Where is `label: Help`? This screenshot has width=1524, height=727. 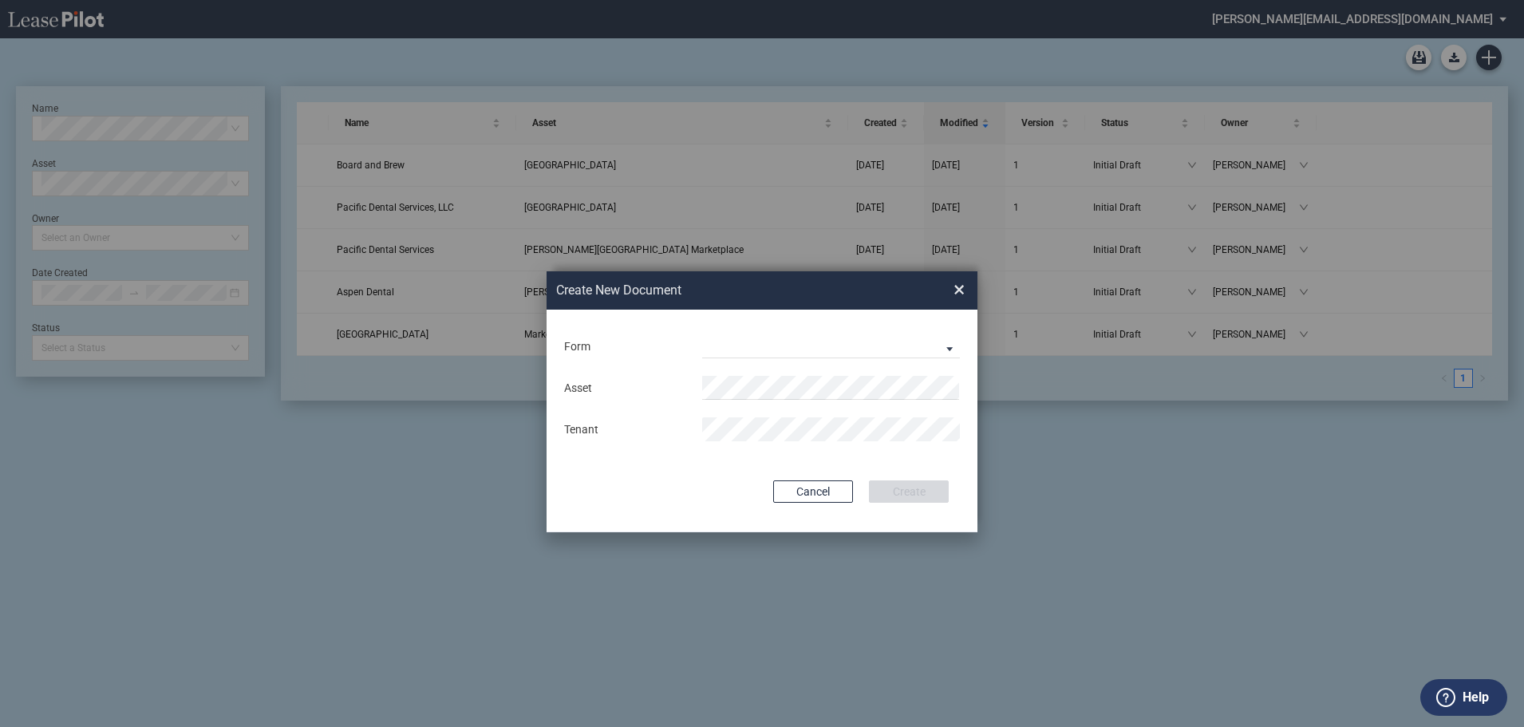
label: Help is located at coordinates (1475, 697).